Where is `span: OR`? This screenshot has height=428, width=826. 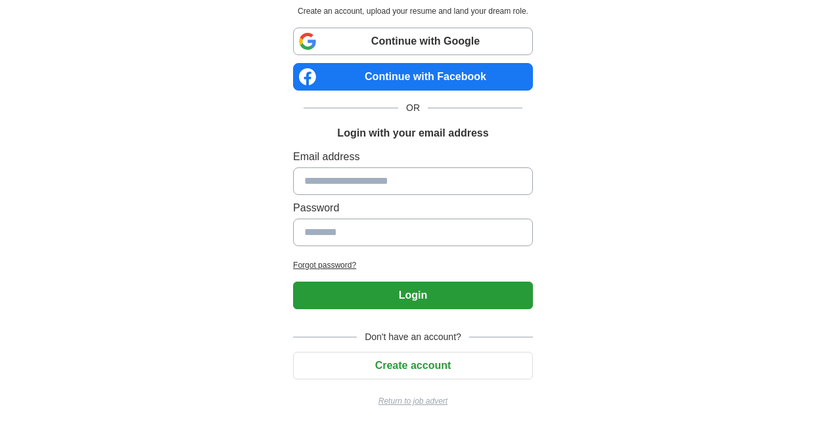
span: OR is located at coordinates (412, 108).